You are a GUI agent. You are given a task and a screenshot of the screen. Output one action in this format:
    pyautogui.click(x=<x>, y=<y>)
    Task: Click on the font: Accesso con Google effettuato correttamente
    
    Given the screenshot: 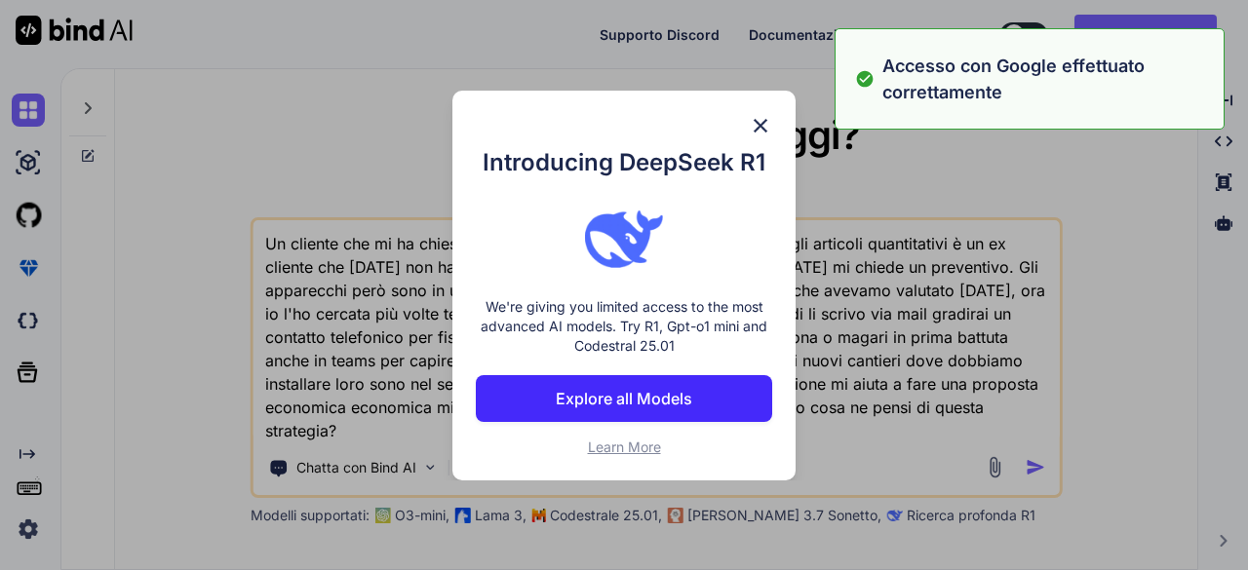 What is the action you would take?
    pyautogui.click(x=1013, y=79)
    